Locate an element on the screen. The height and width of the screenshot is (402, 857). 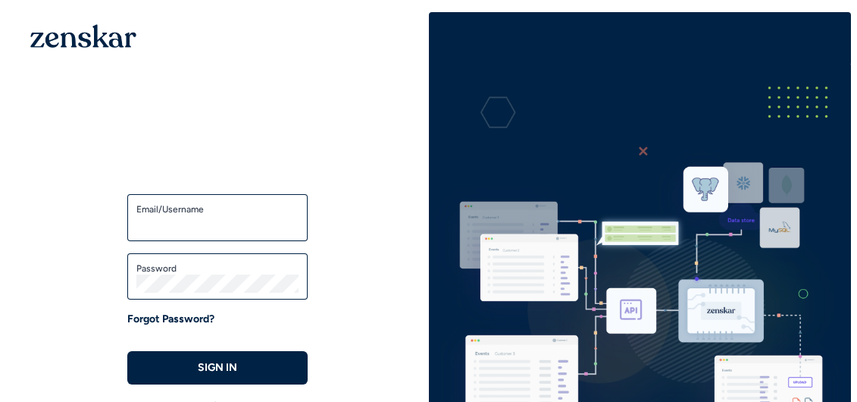
a: Forgot Password? is located at coordinates (171, 319).